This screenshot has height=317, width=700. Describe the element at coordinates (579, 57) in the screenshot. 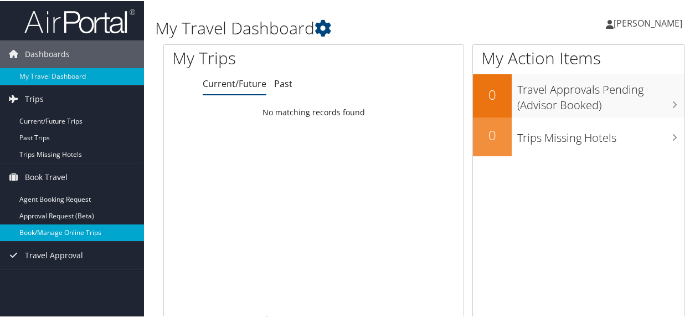

I see `h1: My Action Items` at that location.